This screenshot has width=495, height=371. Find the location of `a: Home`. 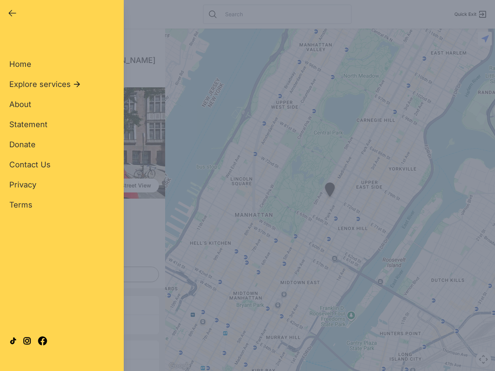

a: Home is located at coordinates (20, 64).